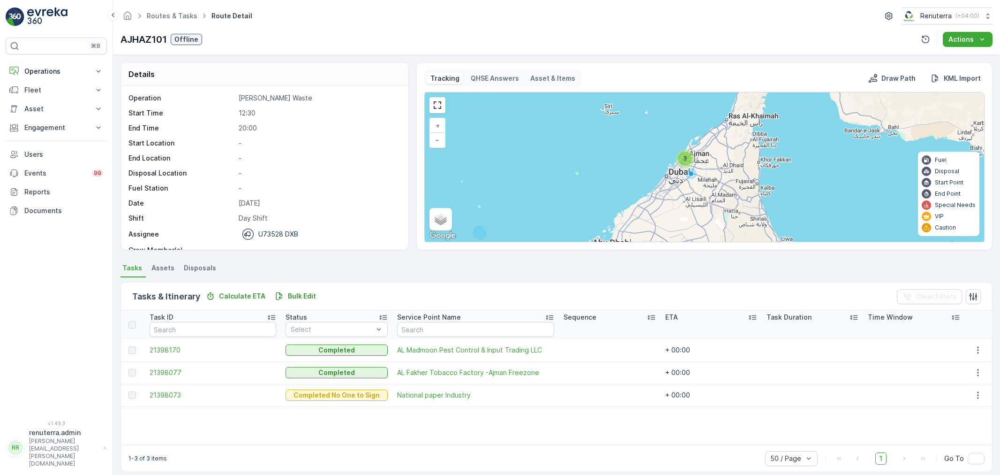 This screenshot has height=475, width=1000. I want to click on button: Offline, so click(186, 39).